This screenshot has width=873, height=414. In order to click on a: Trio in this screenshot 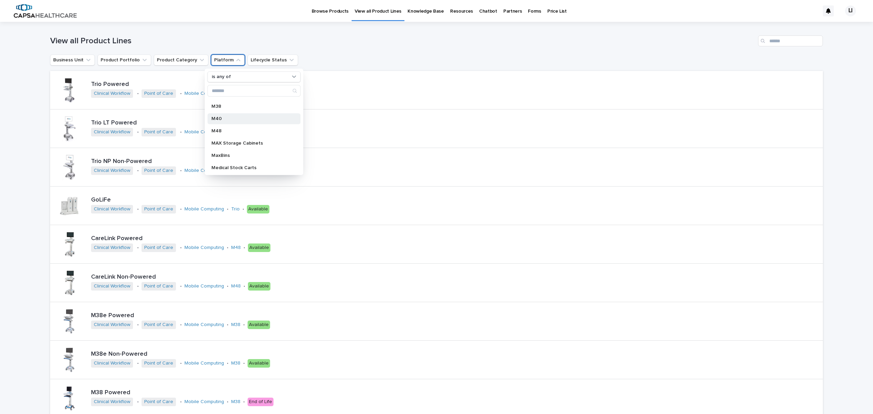, I will do `click(235, 209)`.